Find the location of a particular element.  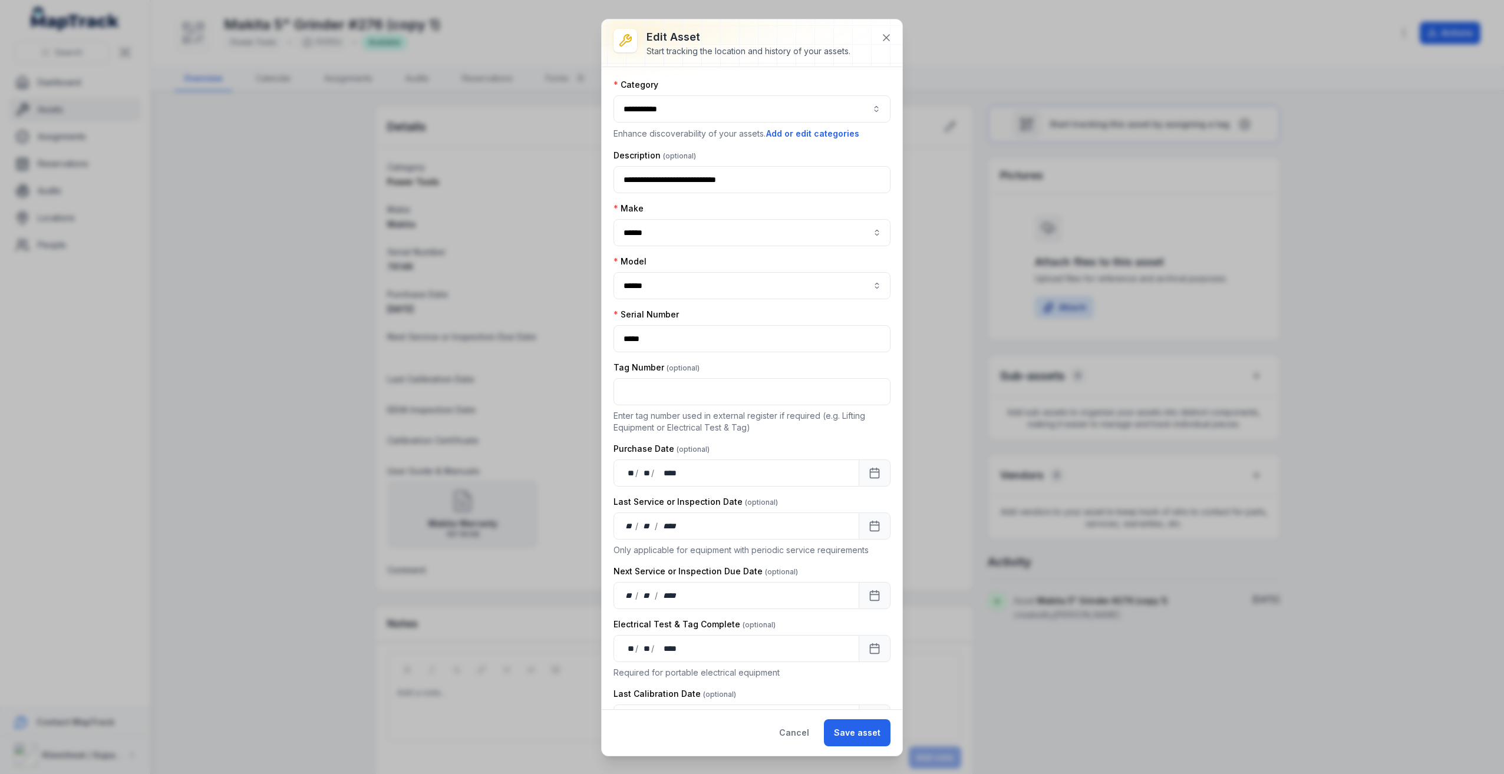

div: Start tracking the location and history of your assets. is located at coordinates (748, 51).